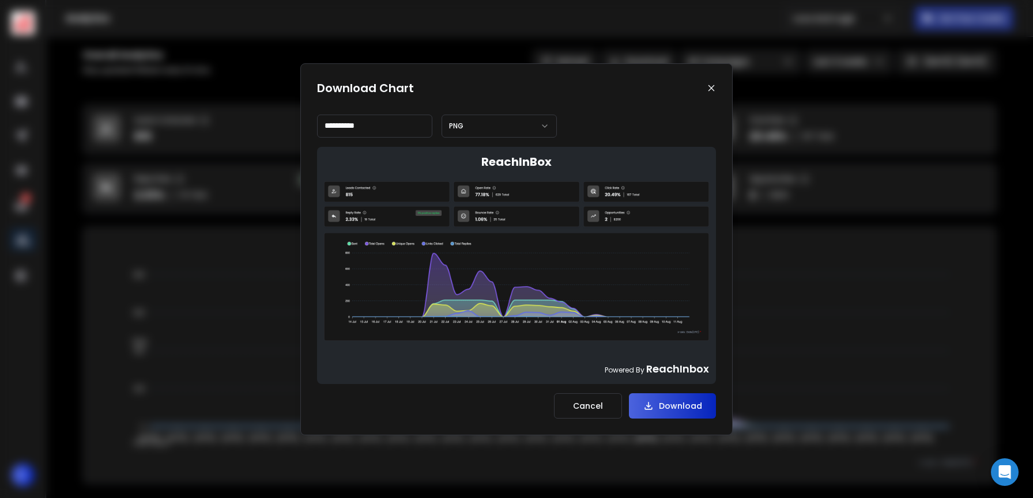  I want to click on button: Cancel, so click(588, 406).